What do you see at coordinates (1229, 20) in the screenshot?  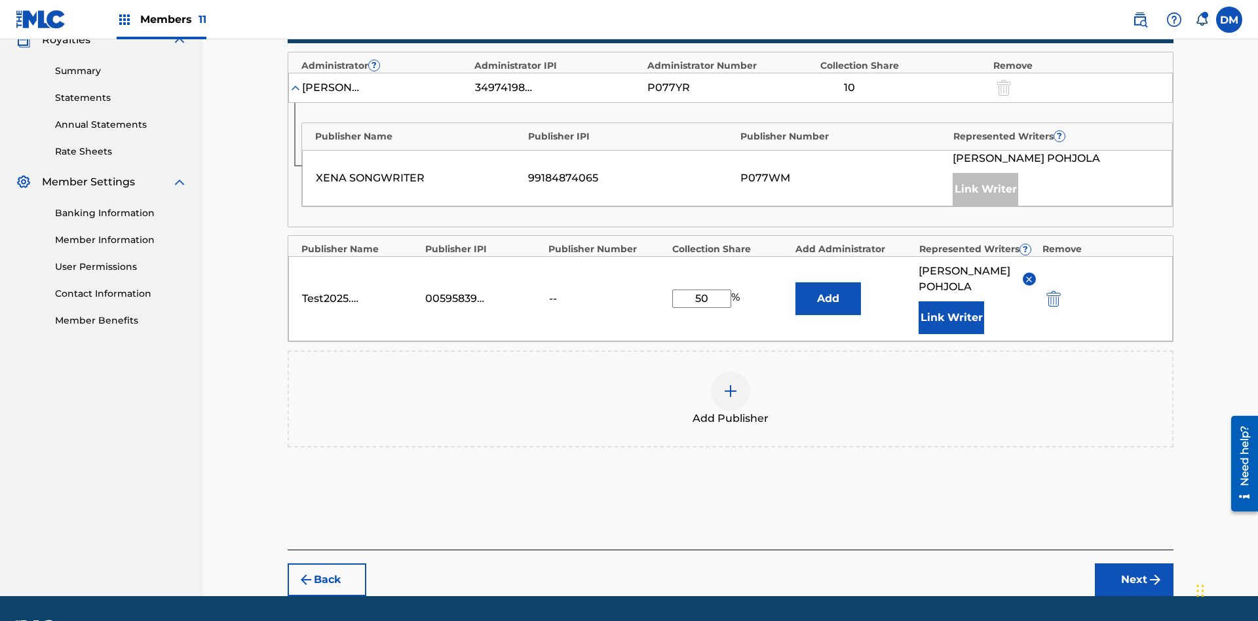 I see `div: User Menu` at bounding box center [1229, 20].